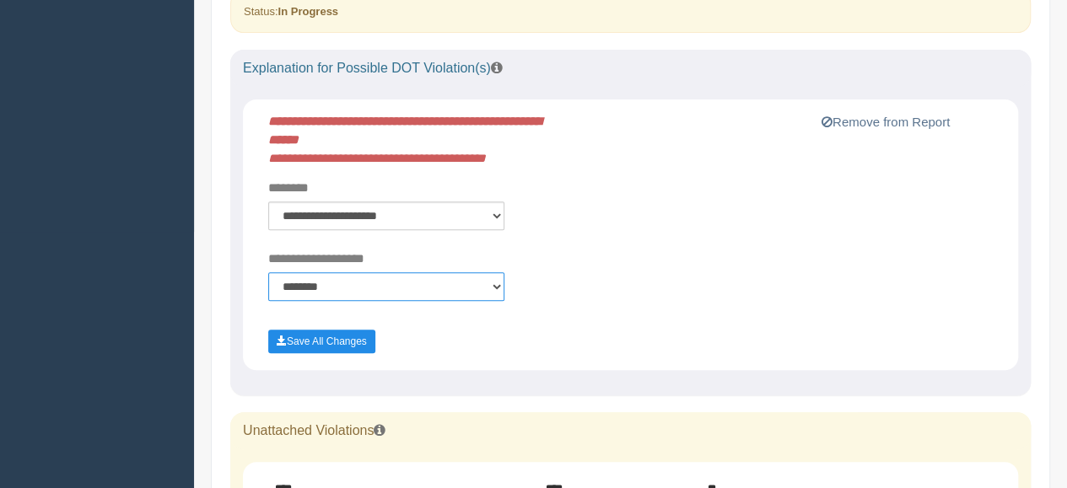 This screenshot has height=488, width=1067. Describe the element at coordinates (308, 11) in the screenshot. I see `strong: In Progress` at that location.